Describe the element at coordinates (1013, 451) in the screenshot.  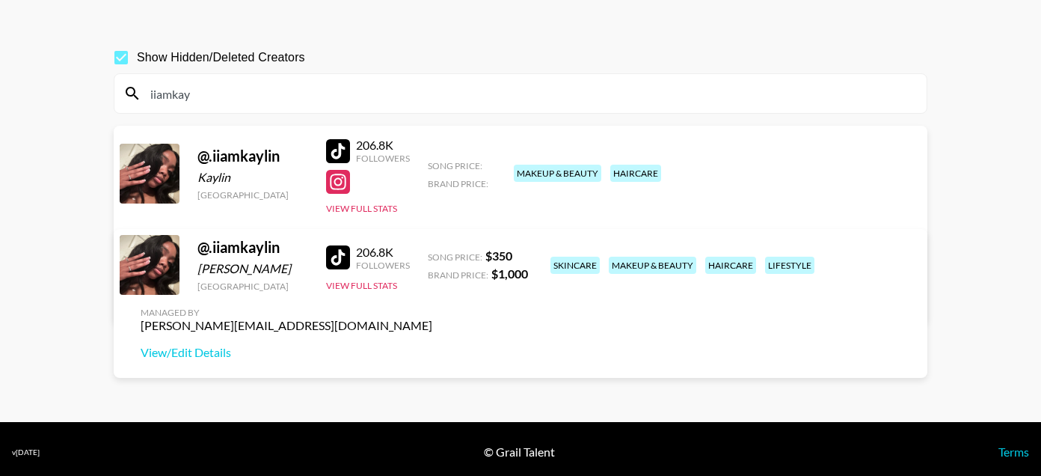
I see `a: Terms` at that location.